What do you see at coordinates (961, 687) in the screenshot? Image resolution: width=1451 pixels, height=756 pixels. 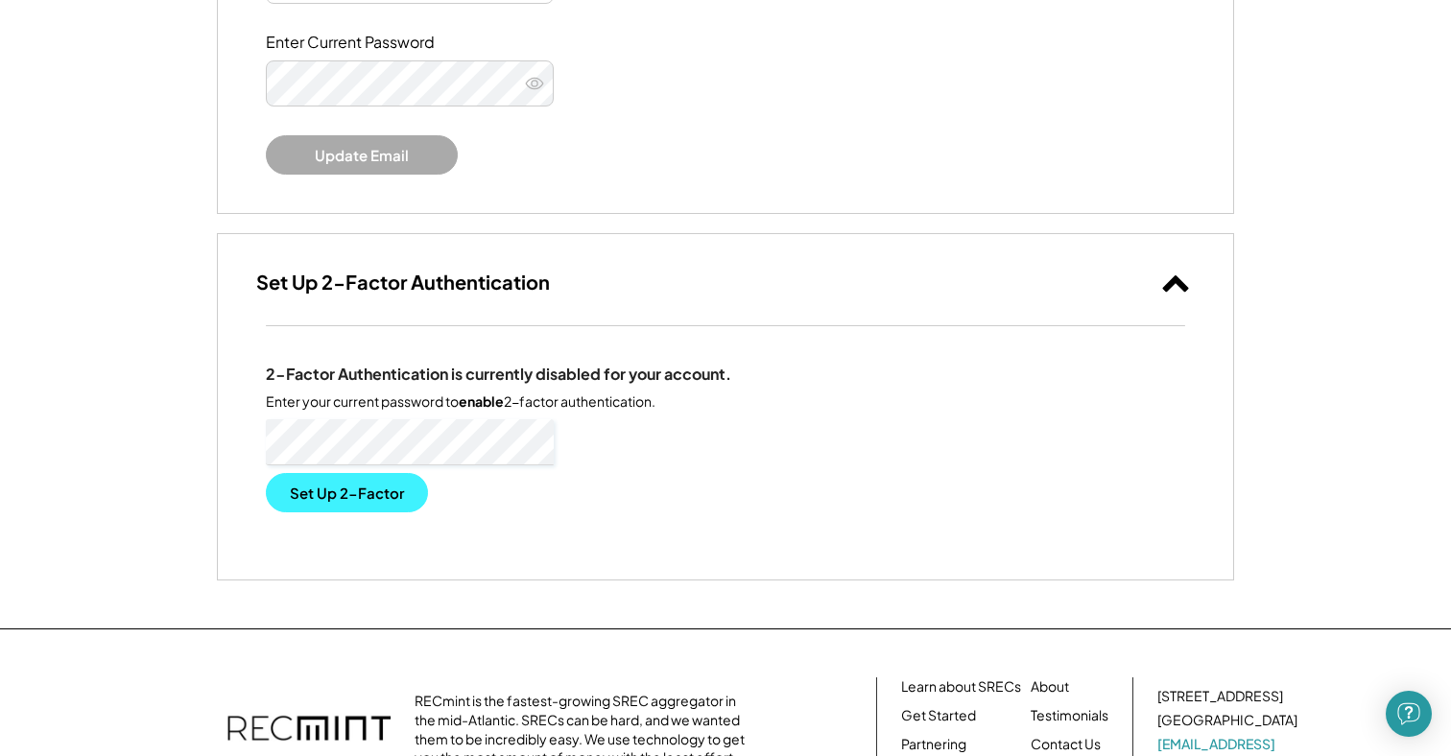 I see `a: Learn about SRECs` at bounding box center [961, 687].